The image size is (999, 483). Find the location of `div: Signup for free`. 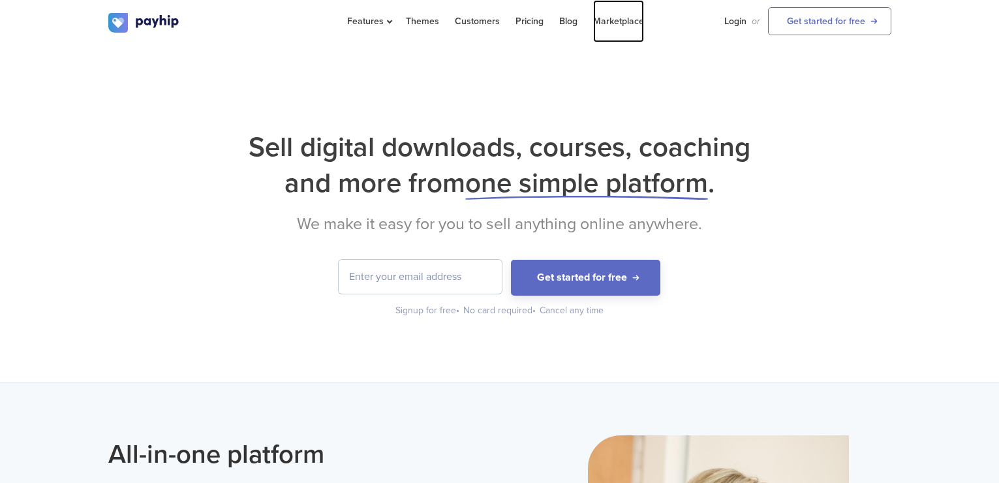

div: Signup for free is located at coordinates (428, 311).